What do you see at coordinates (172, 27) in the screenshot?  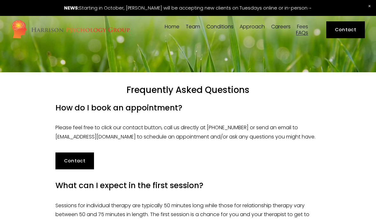 I see `a: Home` at bounding box center [172, 27].